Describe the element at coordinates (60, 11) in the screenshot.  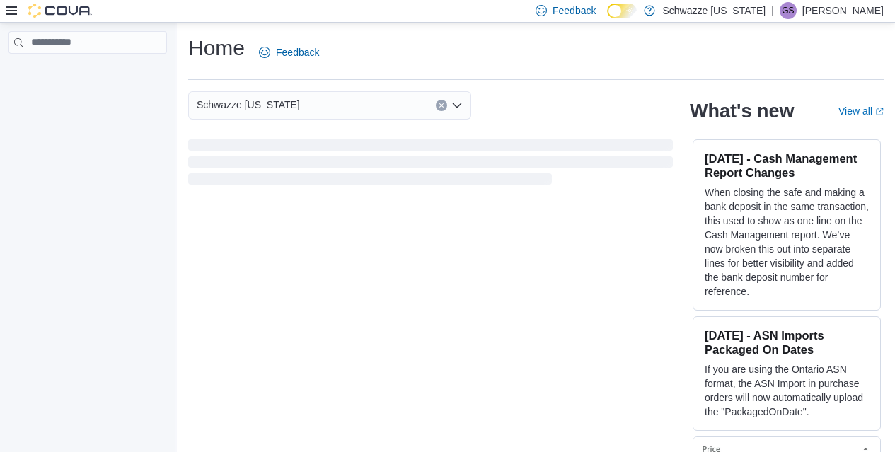
I see `img: Cova` at that location.